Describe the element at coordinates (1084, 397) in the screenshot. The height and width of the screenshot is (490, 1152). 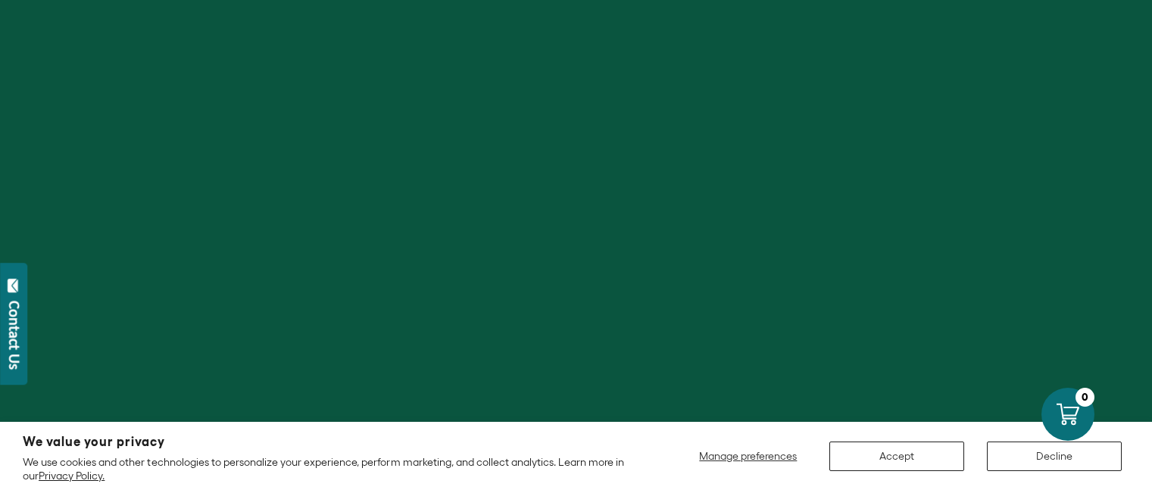
I see `div: 0` at that location.